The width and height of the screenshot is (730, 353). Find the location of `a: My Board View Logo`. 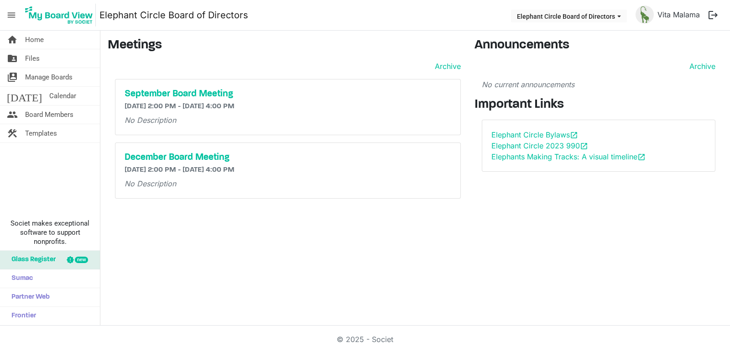

a: My Board View Logo is located at coordinates (61, 15).